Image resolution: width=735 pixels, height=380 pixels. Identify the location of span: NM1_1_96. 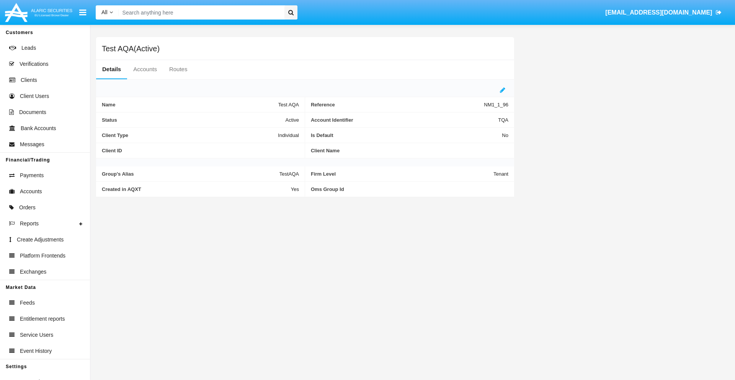
(496, 104).